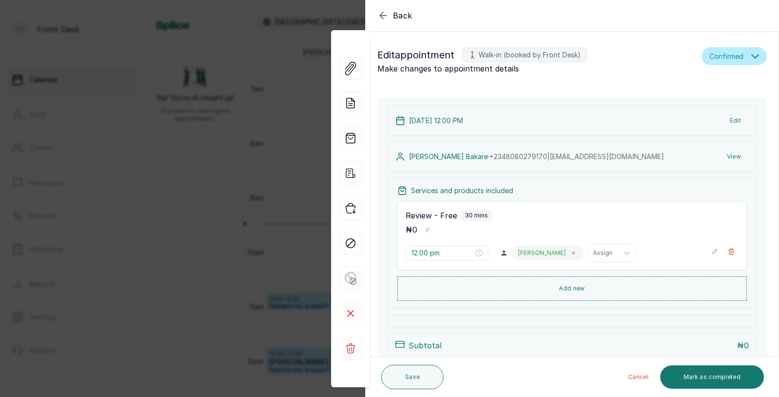 The image size is (779, 397). I want to click on button: Add new, so click(572, 289).